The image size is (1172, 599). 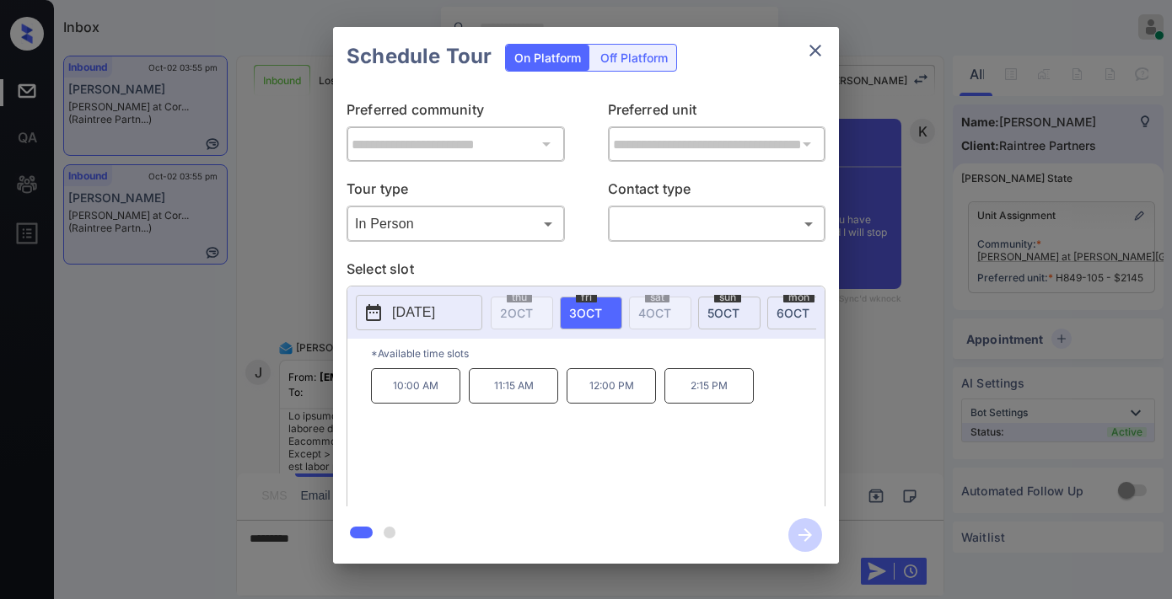 I want to click on span: 3 OCT, so click(x=585, y=313).